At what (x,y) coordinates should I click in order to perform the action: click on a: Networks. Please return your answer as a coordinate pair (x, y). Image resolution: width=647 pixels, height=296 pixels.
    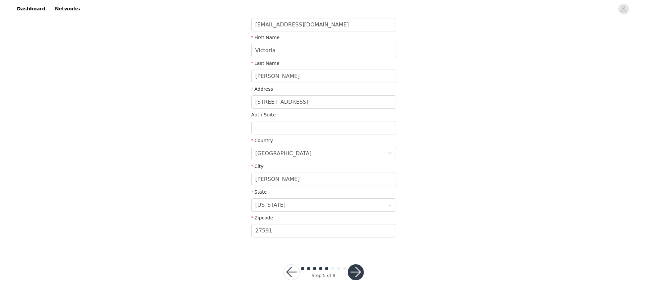
    Looking at the image, I should click on (67, 9).